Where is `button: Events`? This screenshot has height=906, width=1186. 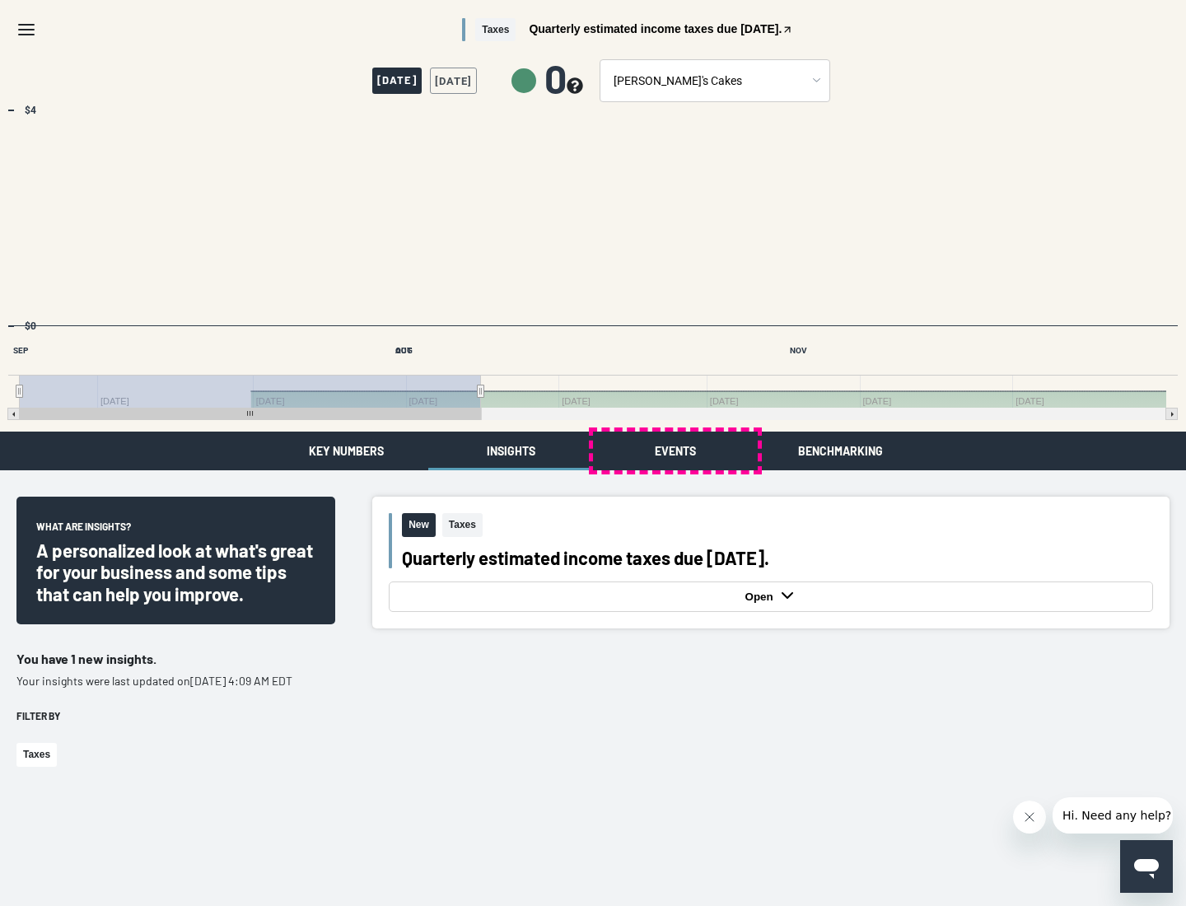
button: Events is located at coordinates (675, 450).